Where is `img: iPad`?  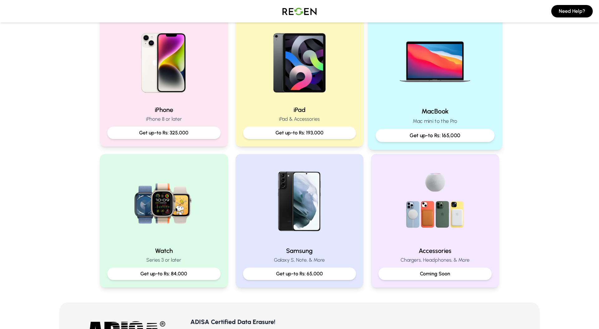 img: iPad is located at coordinates (300, 61).